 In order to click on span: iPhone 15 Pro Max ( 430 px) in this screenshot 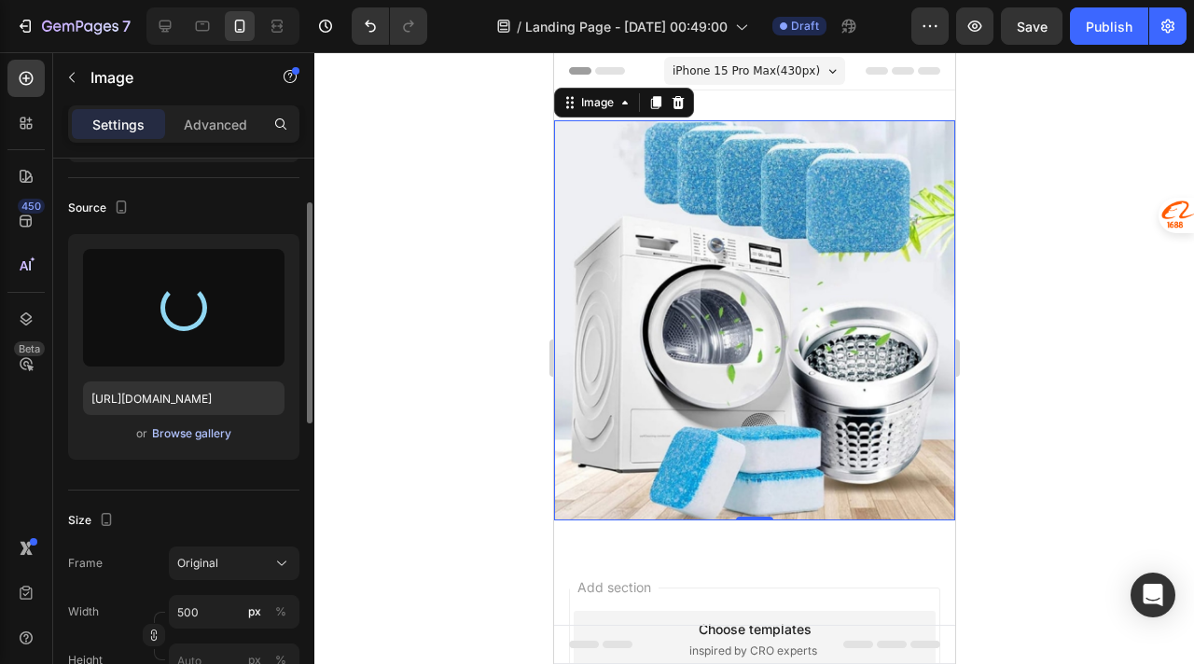, I will do `click(192, 19)`.